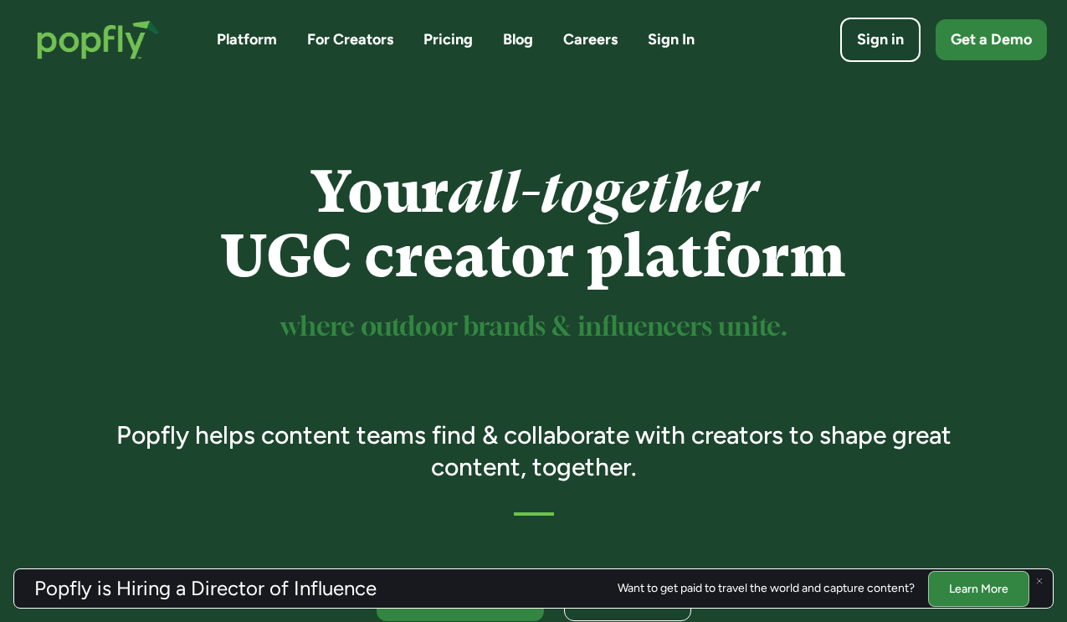 This screenshot has width=1067, height=622. Describe the element at coordinates (991, 39) in the screenshot. I see `div: Get a Demo` at that location.